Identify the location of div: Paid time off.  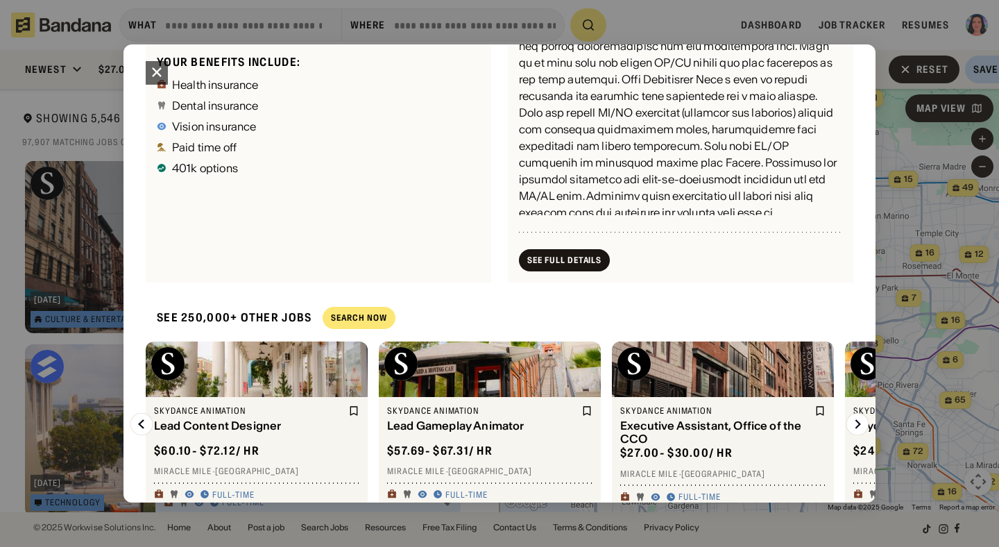
(204, 147).